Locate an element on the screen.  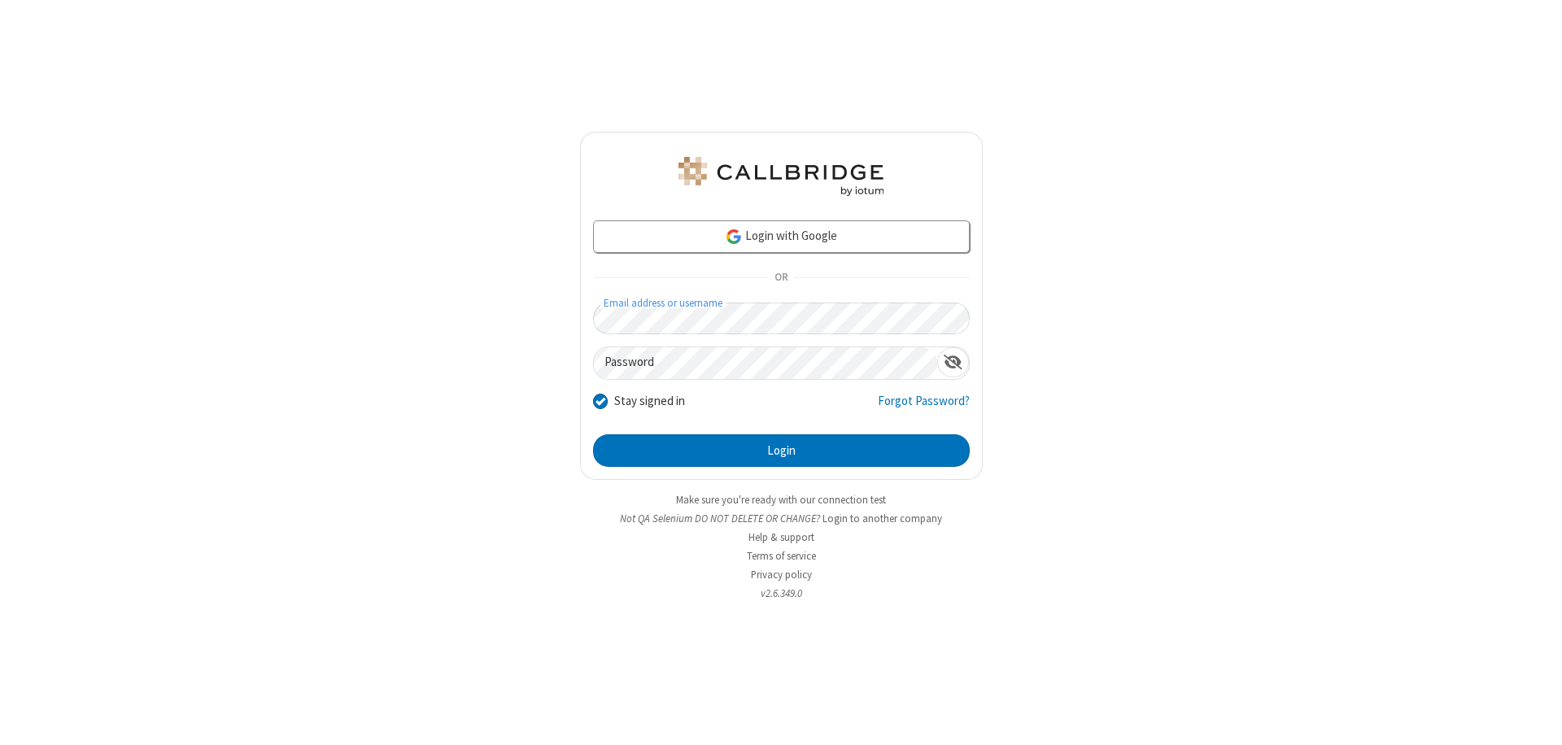
a: Help & support is located at coordinates (781, 537).